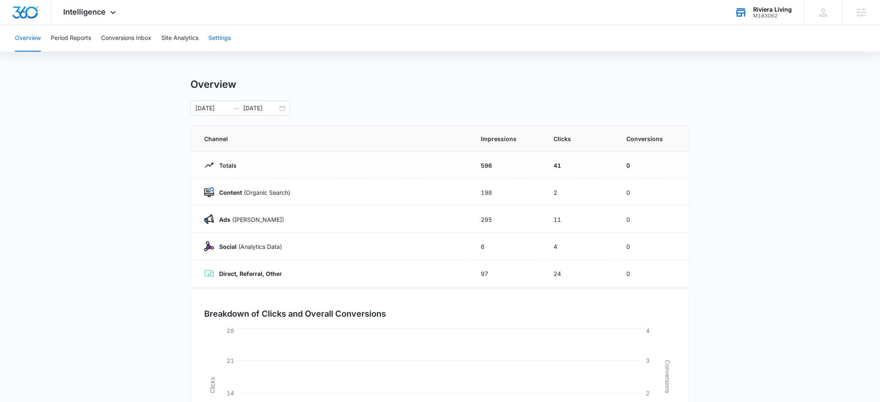  I want to click on img: Ads, so click(209, 219).